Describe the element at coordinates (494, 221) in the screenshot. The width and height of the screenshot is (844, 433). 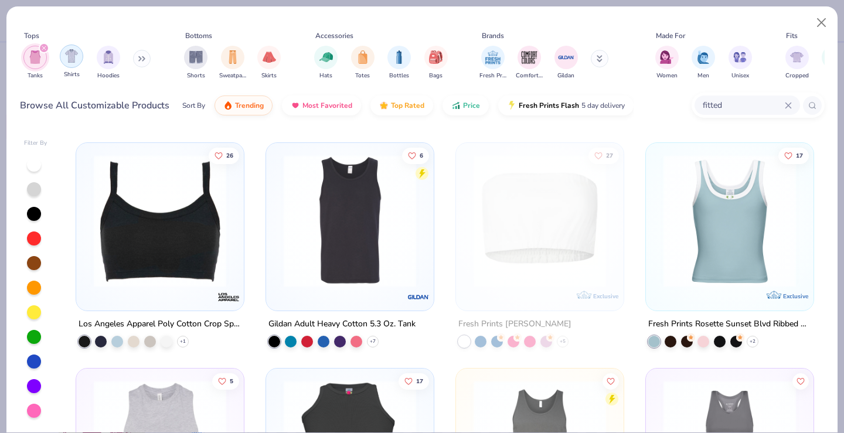
I see `img: 8ecc85c8-214f-482a-980b-98c77b3cf8b7` at that location.